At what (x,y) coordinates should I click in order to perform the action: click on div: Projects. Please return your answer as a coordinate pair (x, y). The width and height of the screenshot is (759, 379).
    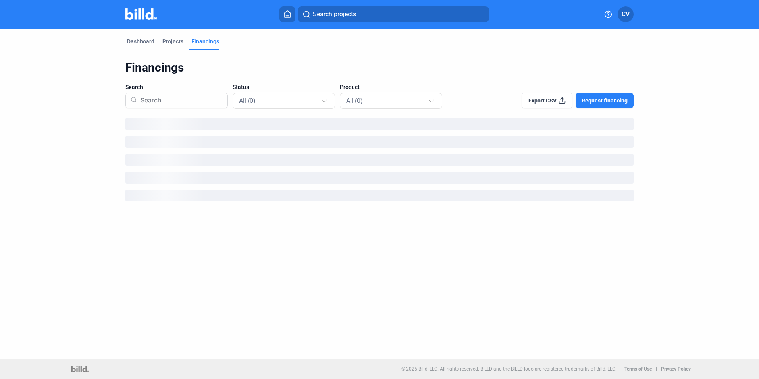
    Looking at the image, I should click on (173, 41).